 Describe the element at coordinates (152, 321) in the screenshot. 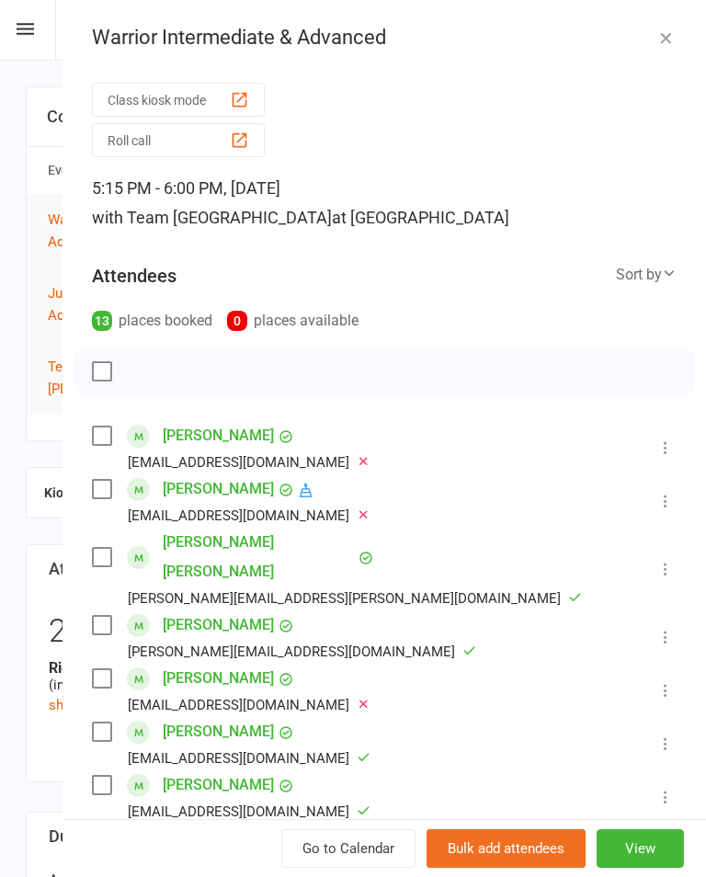

I see `div: places booked` at that location.